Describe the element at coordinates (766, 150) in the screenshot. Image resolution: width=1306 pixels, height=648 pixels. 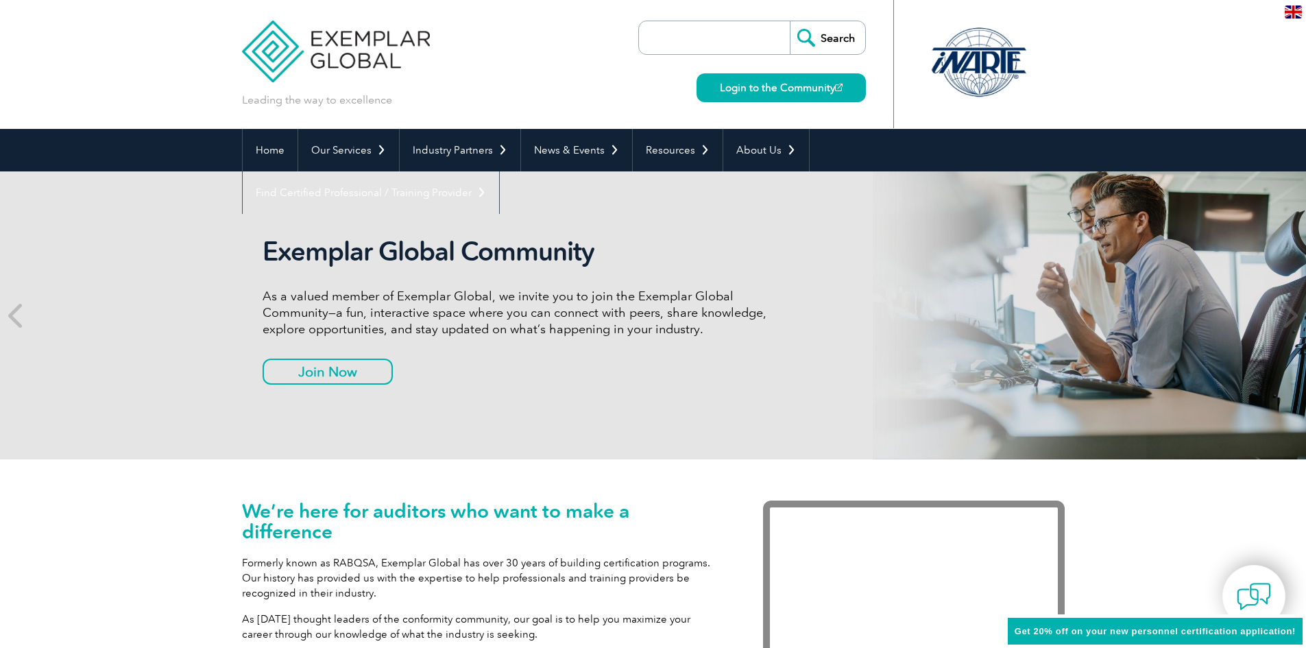
I see `a: About Us` at that location.